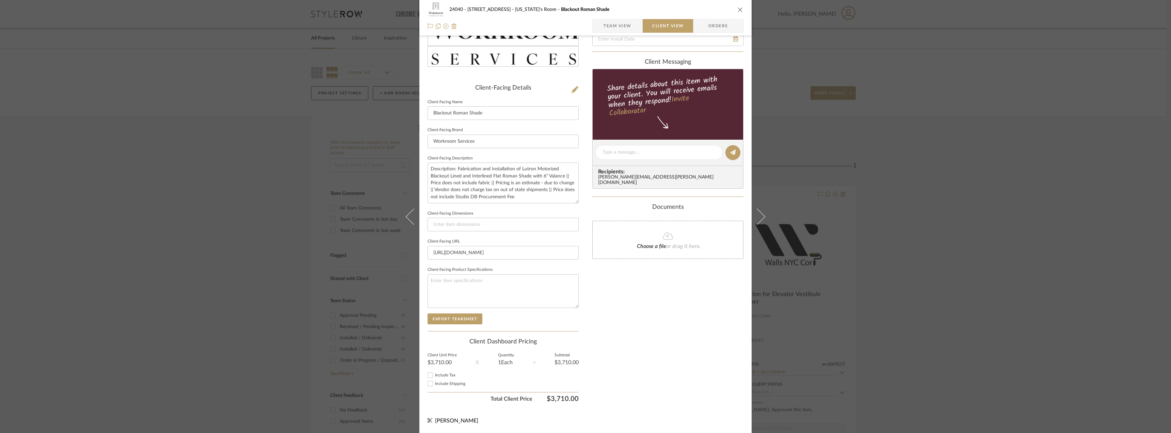 The image size is (1171, 433). I want to click on label: Subtotal, so click(566, 355).